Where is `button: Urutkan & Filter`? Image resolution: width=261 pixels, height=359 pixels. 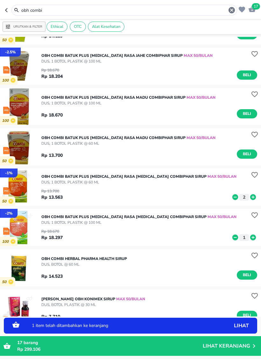
button: Urutkan & Filter is located at coordinates (24, 27).